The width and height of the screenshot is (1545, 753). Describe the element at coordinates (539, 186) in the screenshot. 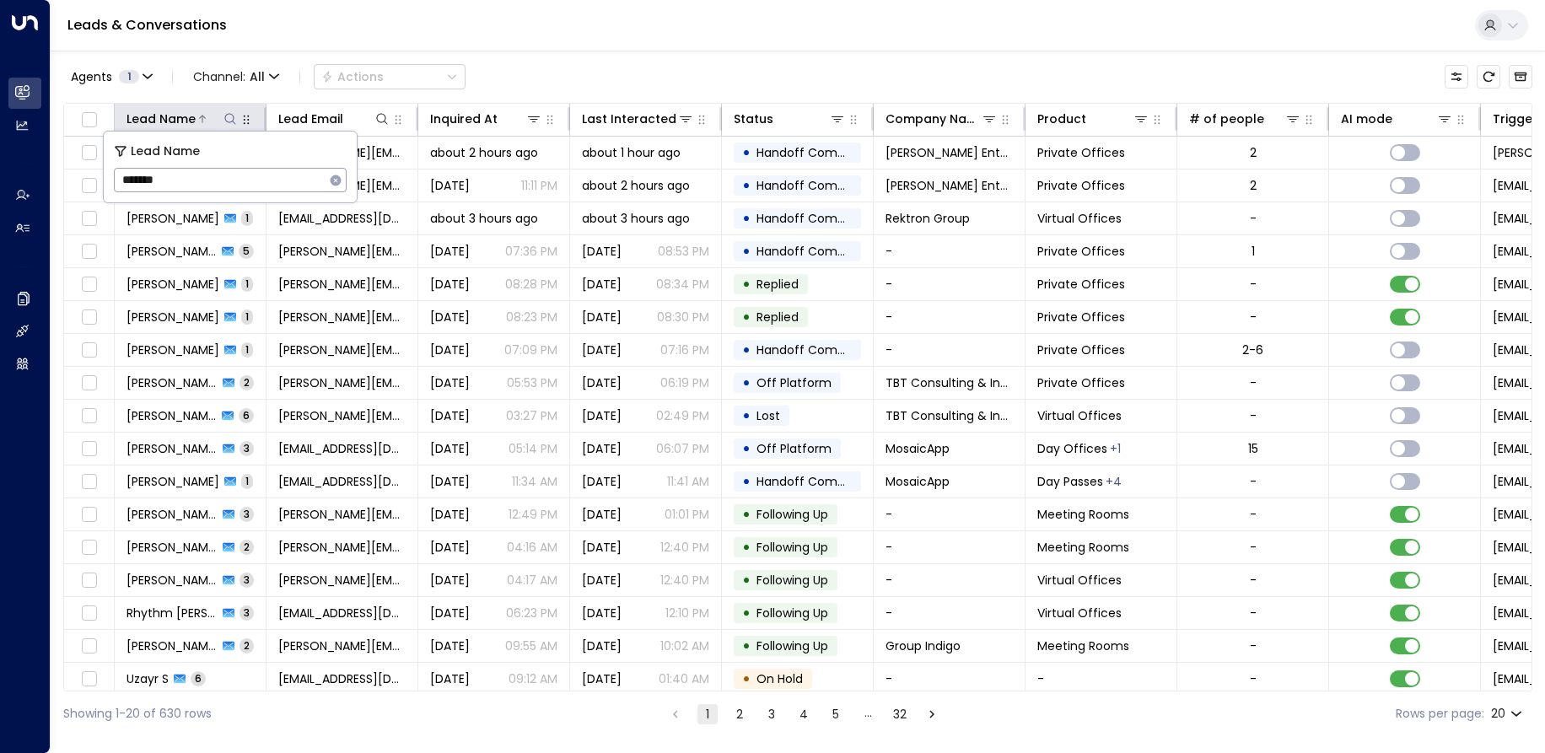

I see `p: 11:11 PM` at that location.